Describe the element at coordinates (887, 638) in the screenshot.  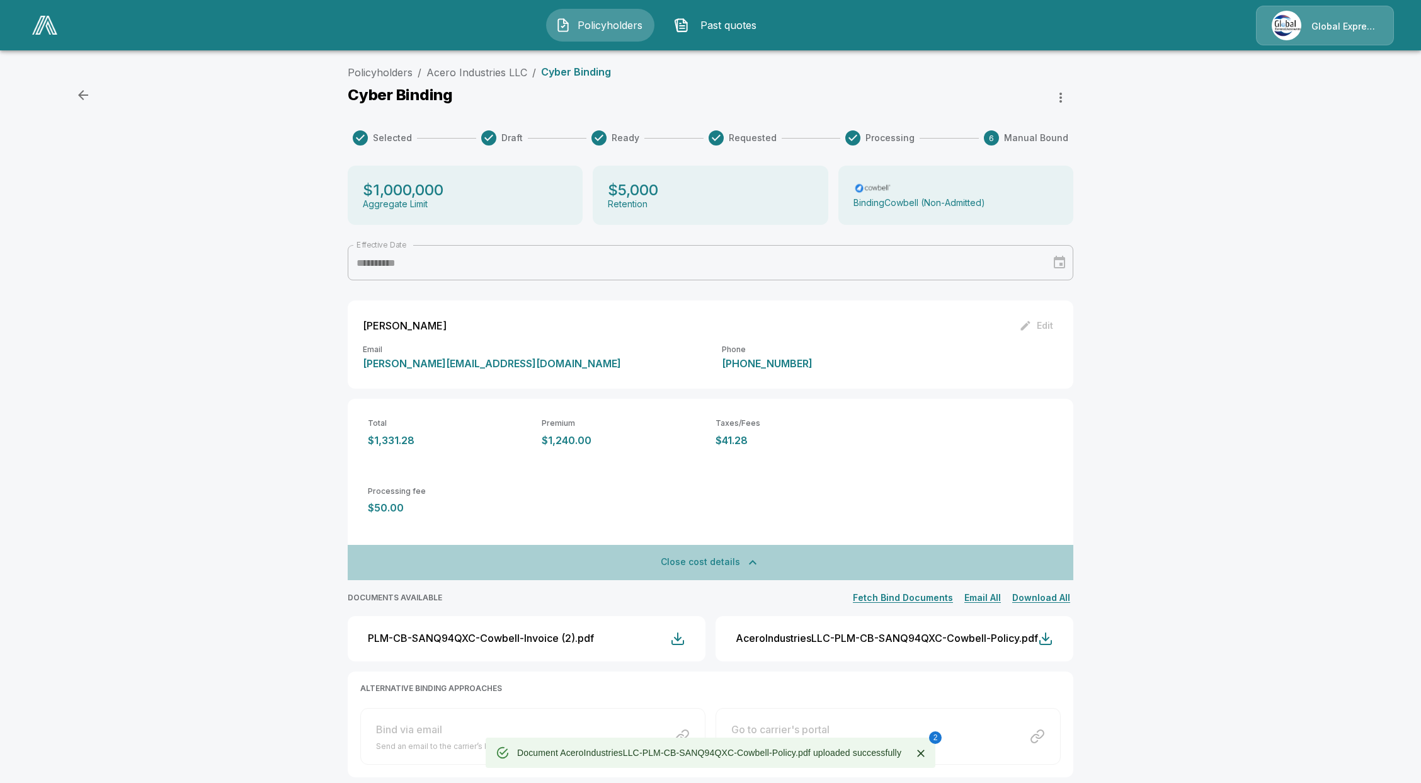
I see `div: AceroIndustriesLLC-PLM-CB-SANQ94QXC-Cowbell-Policy.pdf` at that location.